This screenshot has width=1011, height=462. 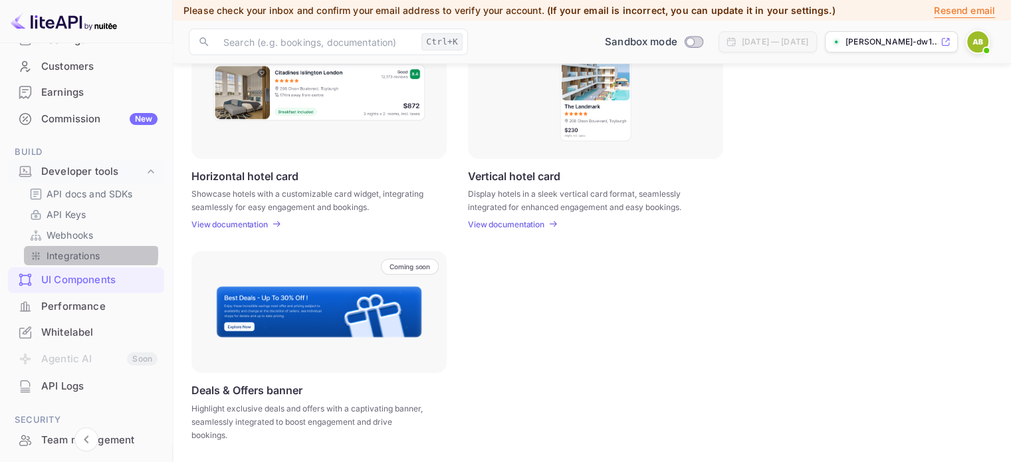 I want to click on div: Webhooks, so click(x=91, y=235).